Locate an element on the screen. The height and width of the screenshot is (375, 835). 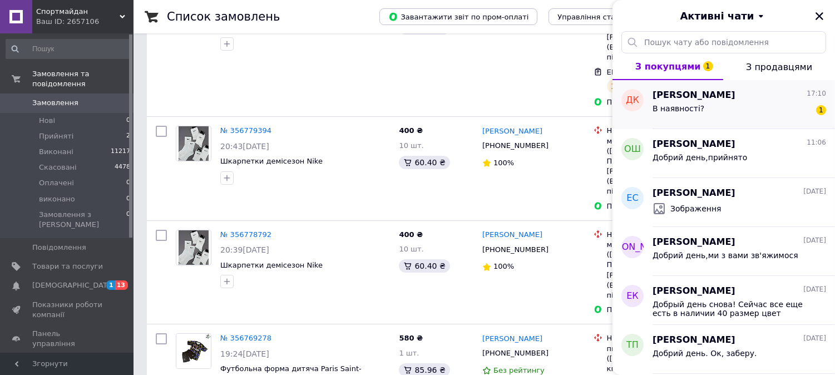
span: ОШ is located at coordinates (633, 149).